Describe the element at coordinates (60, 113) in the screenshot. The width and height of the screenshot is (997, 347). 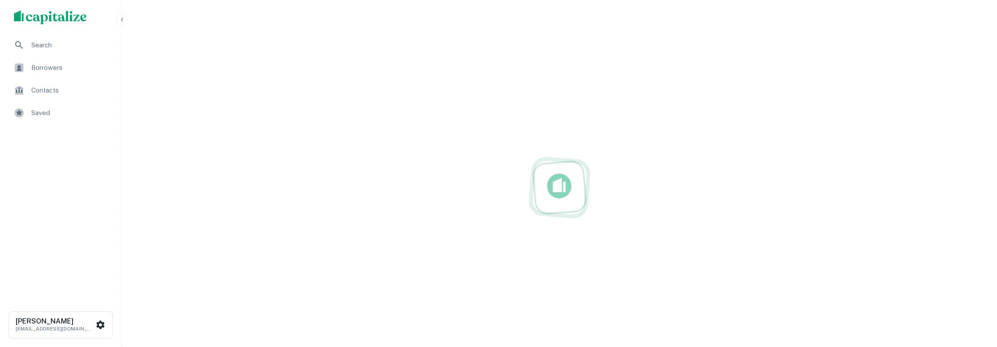
I see `div: Saved` at that location.